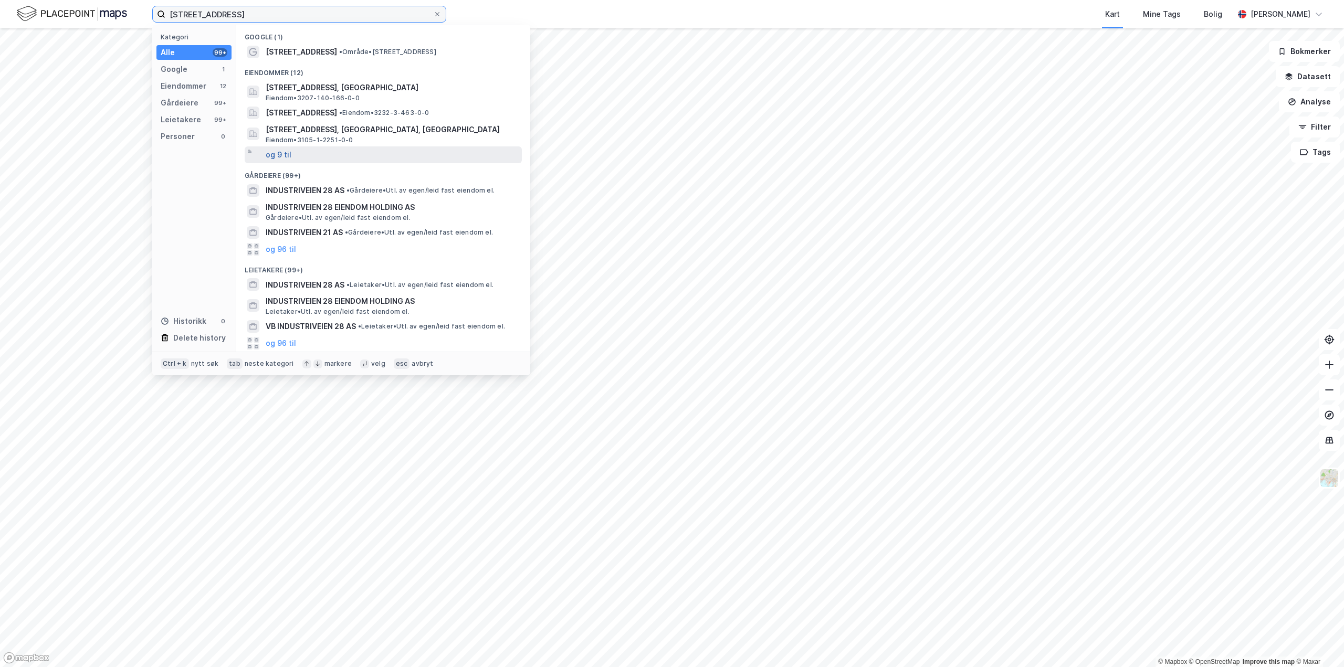 This screenshot has width=1344, height=667. Describe the element at coordinates (223, 86) in the screenshot. I see `div: 12` at that location.